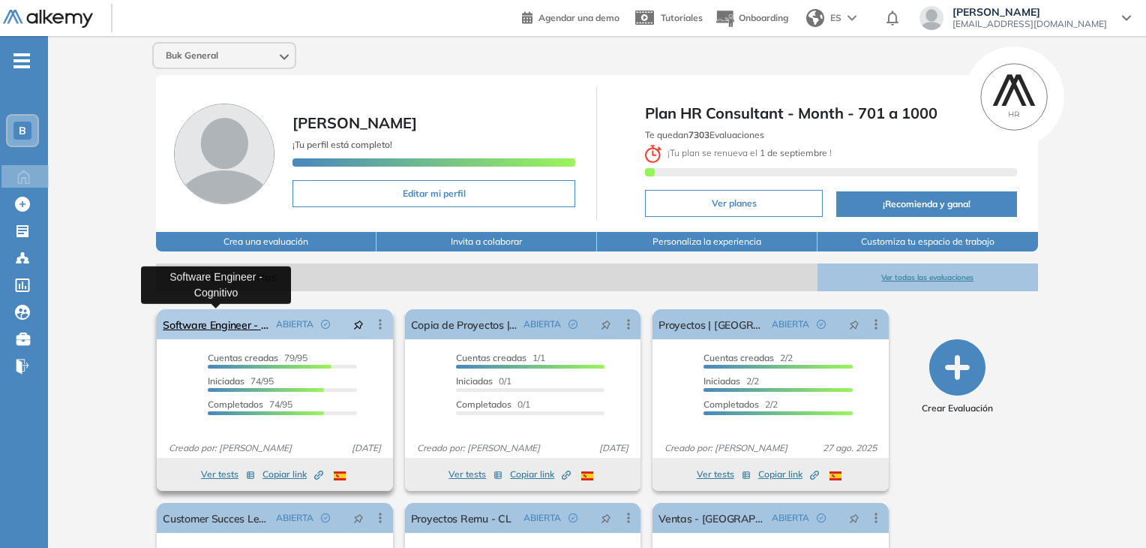  I want to click on span: Te quedan Evaluaciones, so click(705, 134).